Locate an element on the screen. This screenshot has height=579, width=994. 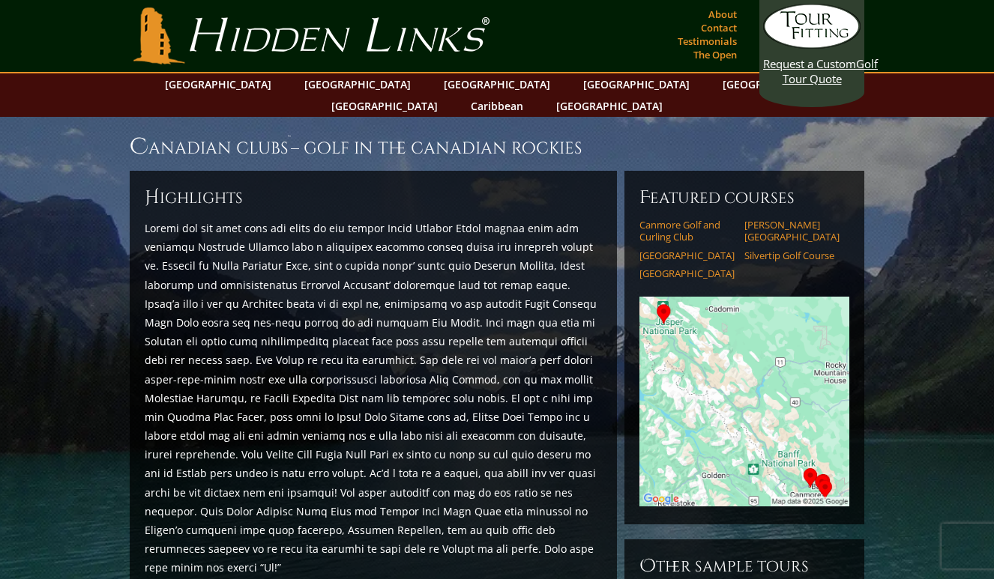
a: Request a CustomGolf Tour Quote is located at coordinates (812, 45).